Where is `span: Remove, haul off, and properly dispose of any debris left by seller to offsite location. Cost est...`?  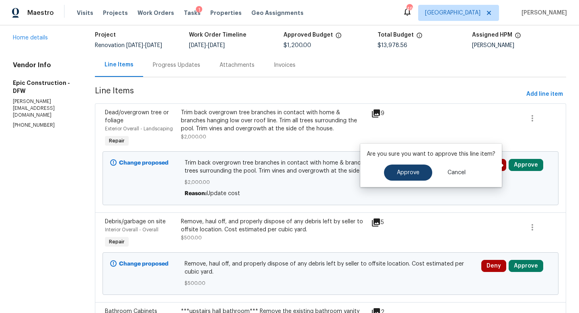 span: Remove, haul off, and properly dispose of any debris left by seller to offsite location. Cost est... is located at coordinates (330, 268).